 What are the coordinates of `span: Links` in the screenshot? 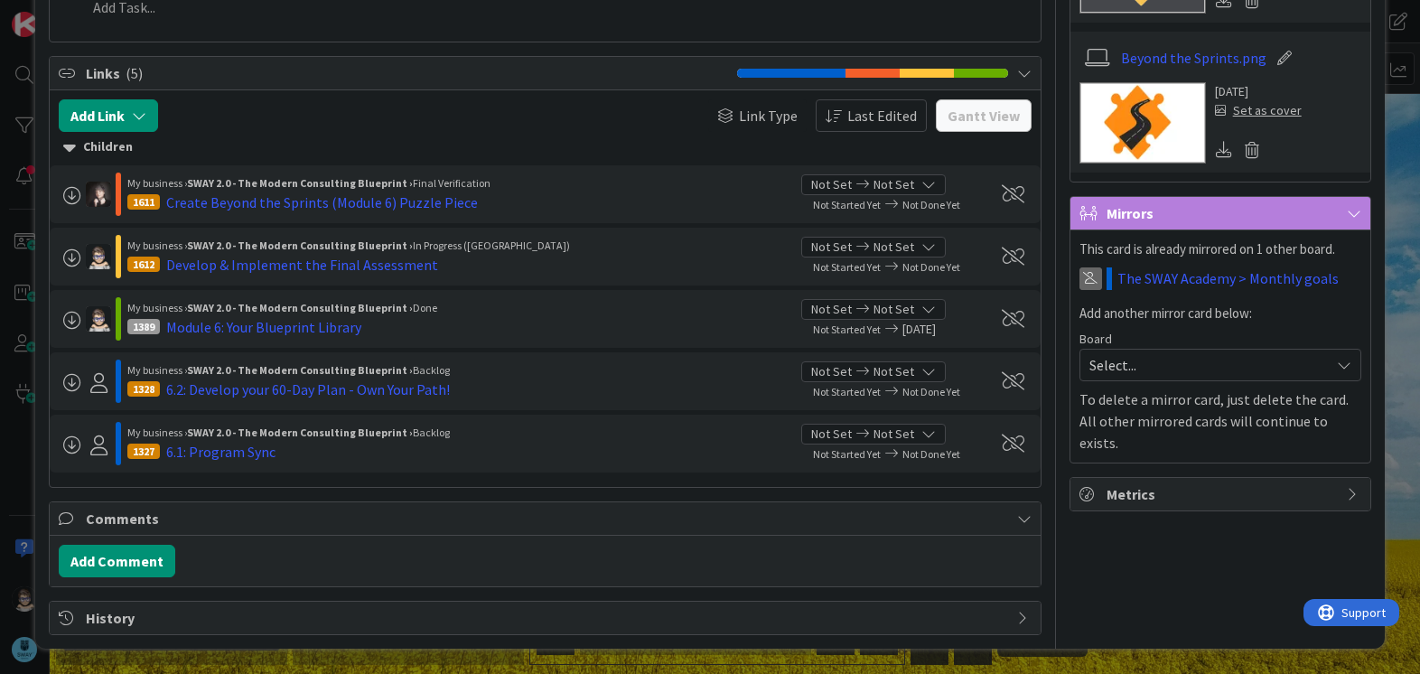 It's located at (406, 73).